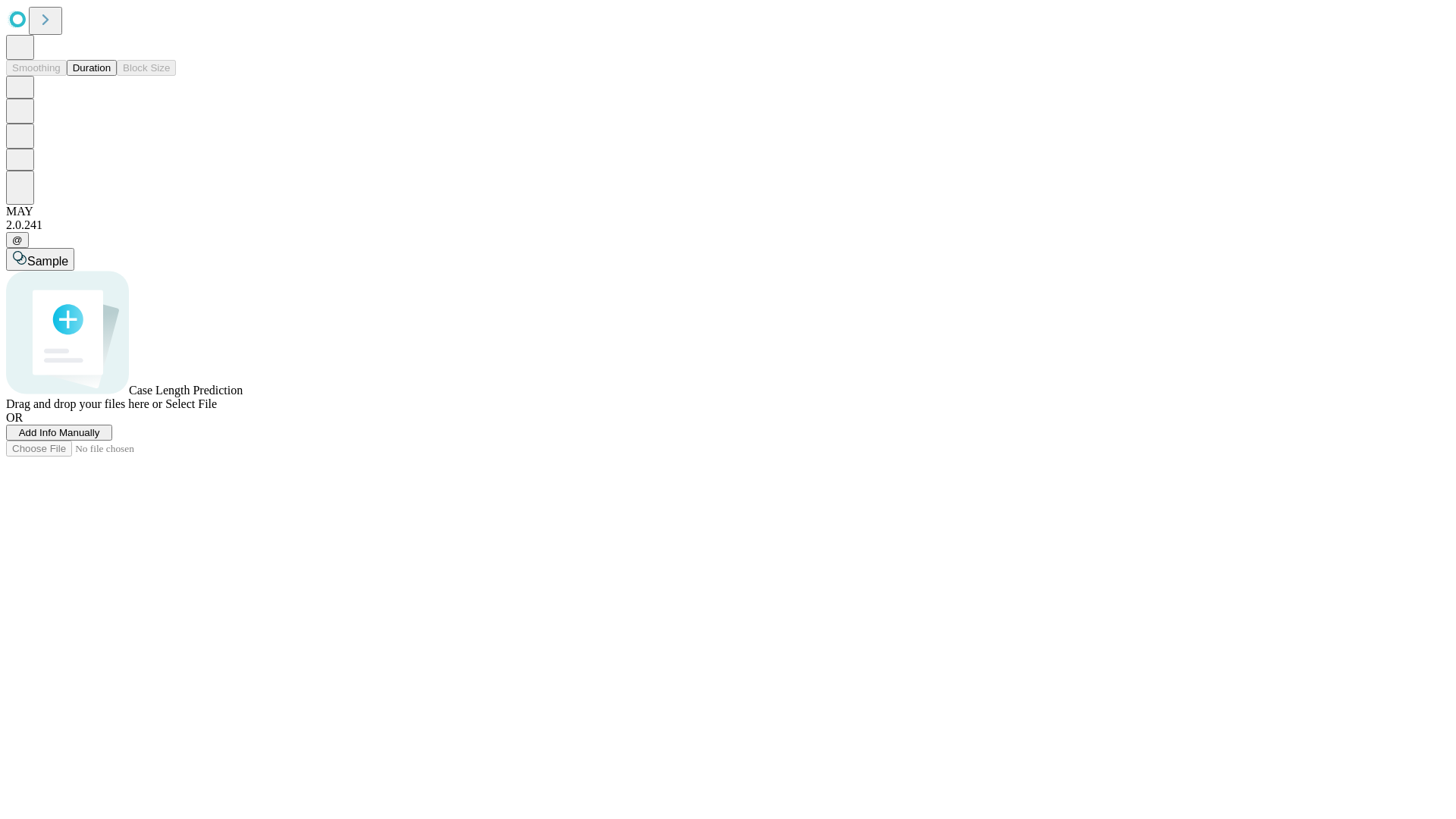 This screenshot has width=1456, height=819. I want to click on button: Smoothing, so click(36, 67).